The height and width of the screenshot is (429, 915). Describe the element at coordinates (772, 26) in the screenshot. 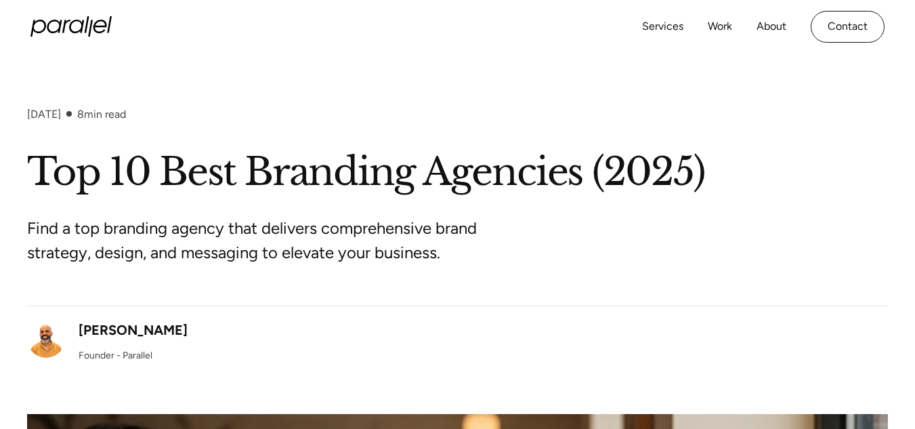

I see `a: About` at that location.